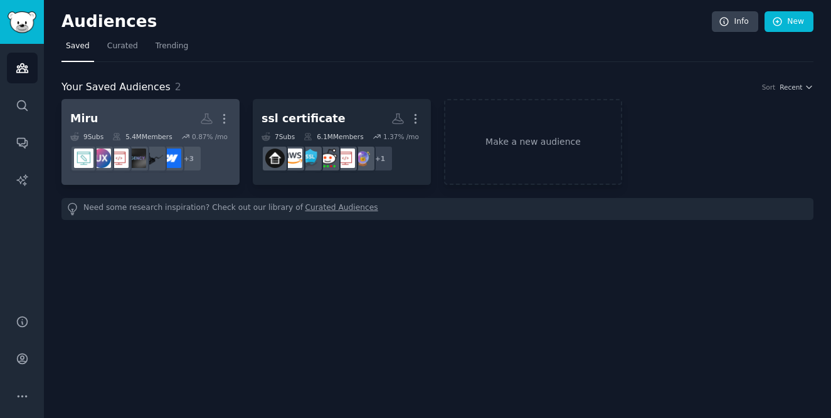  What do you see at coordinates (78, 49) in the screenshot?
I see `a: Saved` at bounding box center [78, 49].